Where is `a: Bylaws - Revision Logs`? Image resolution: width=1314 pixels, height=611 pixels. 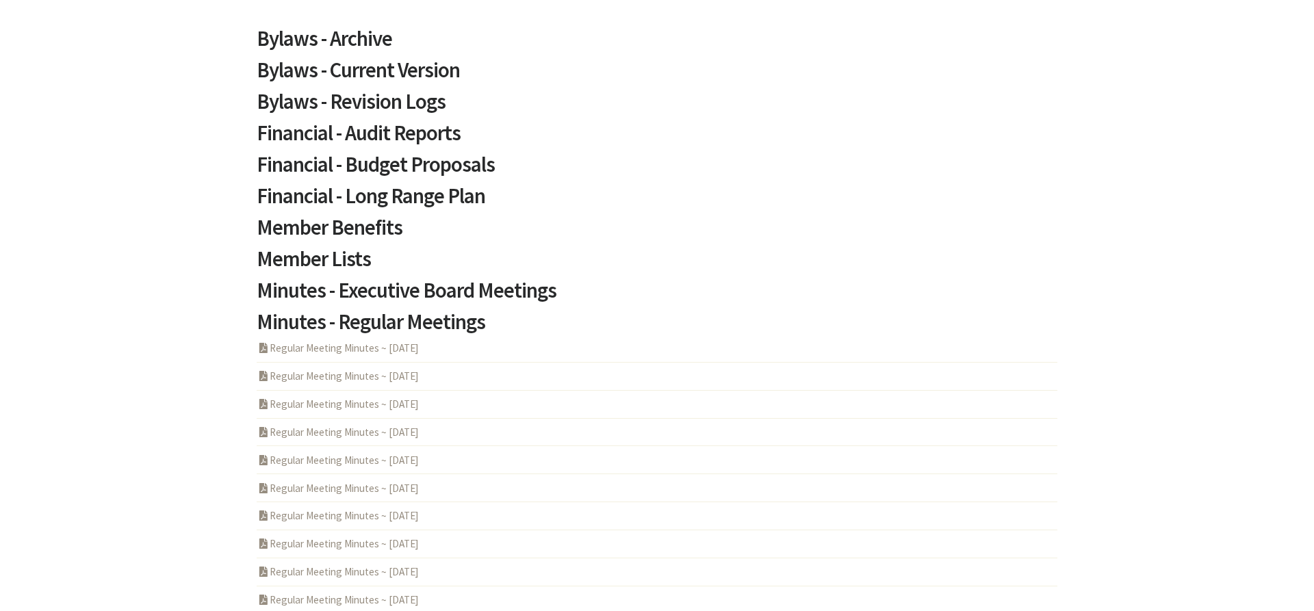
a: Bylaws - Revision Logs is located at coordinates (657, 107).